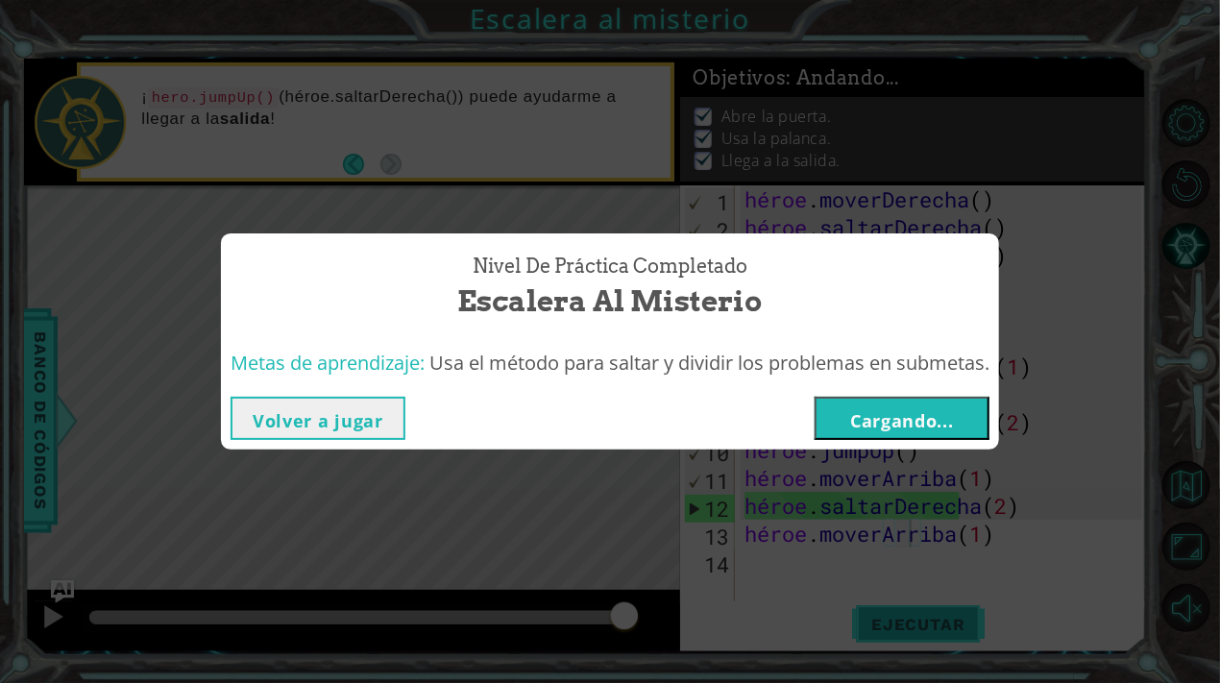 This screenshot has height=683, width=1220. I want to click on font: Volver a jugar, so click(318, 421).